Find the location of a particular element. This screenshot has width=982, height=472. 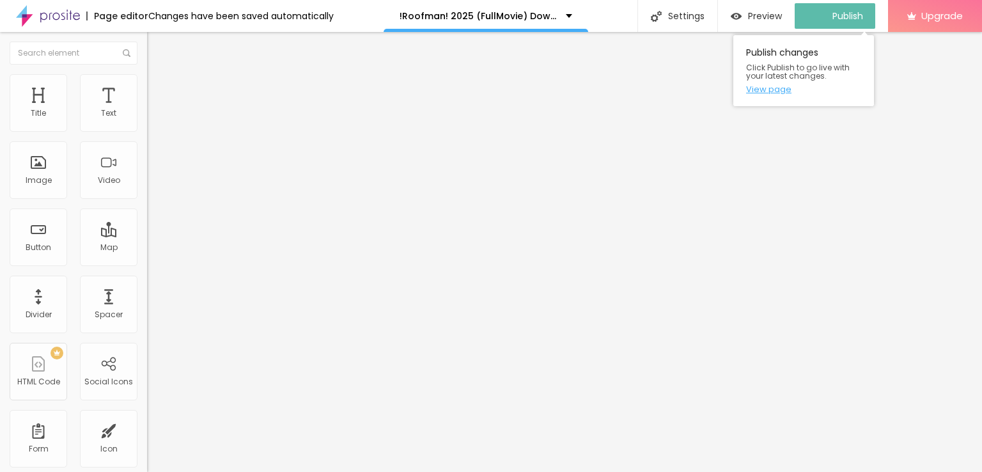

input: Search element is located at coordinates (74, 53).